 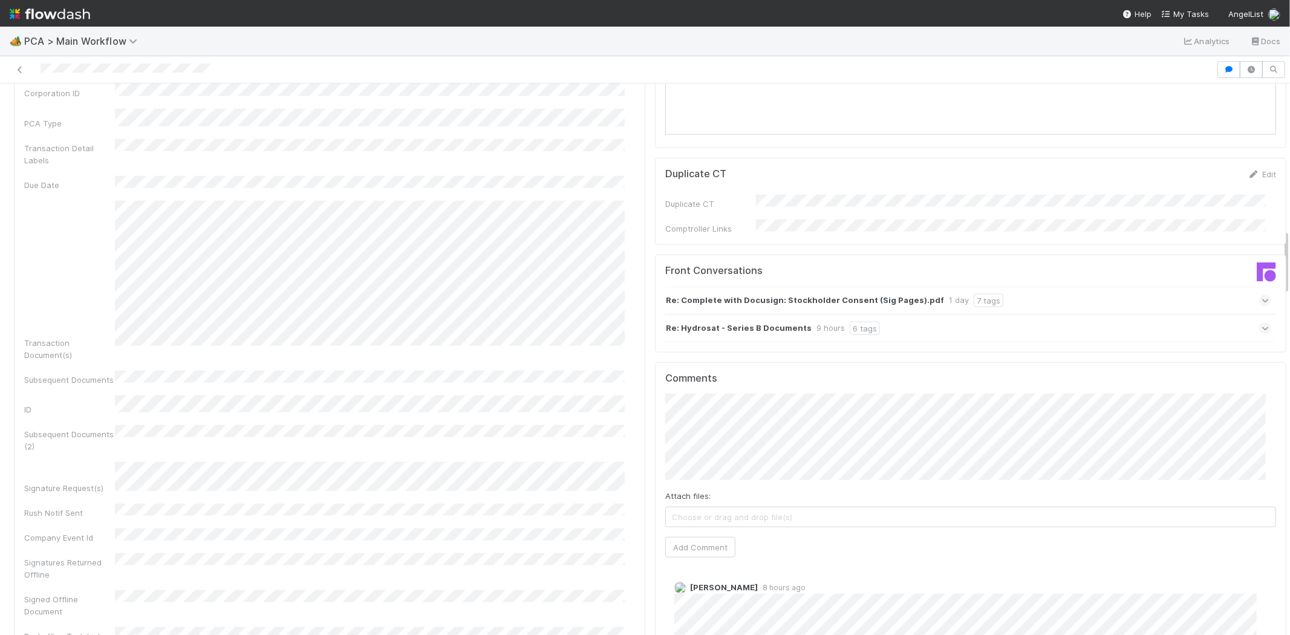 What do you see at coordinates (781, 587) in the screenshot?
I see `span: 8 hours ago` at bounding box center [781, 587].